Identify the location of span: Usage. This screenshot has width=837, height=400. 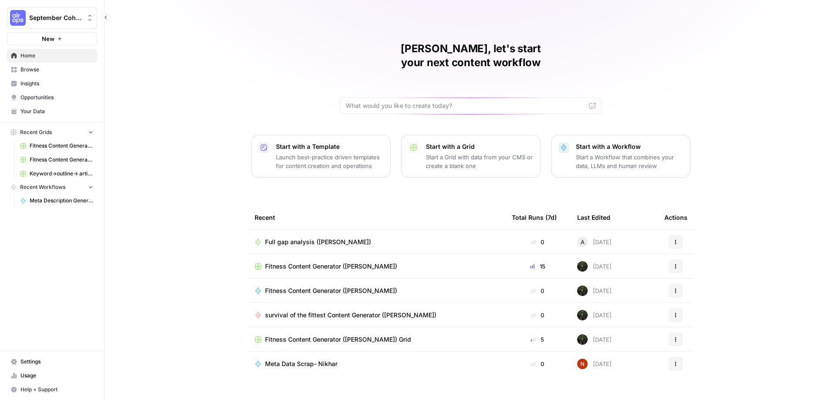
(57, 376).